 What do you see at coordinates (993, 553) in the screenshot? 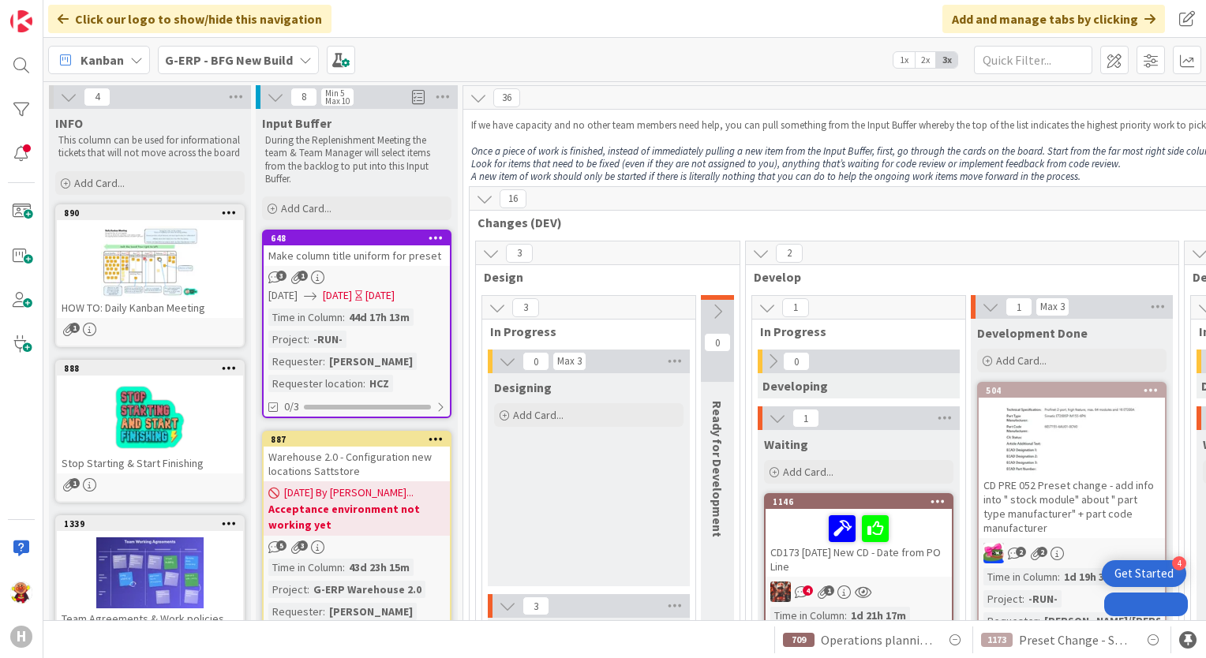
I see `img: JK` at bounding box center [993, 553].